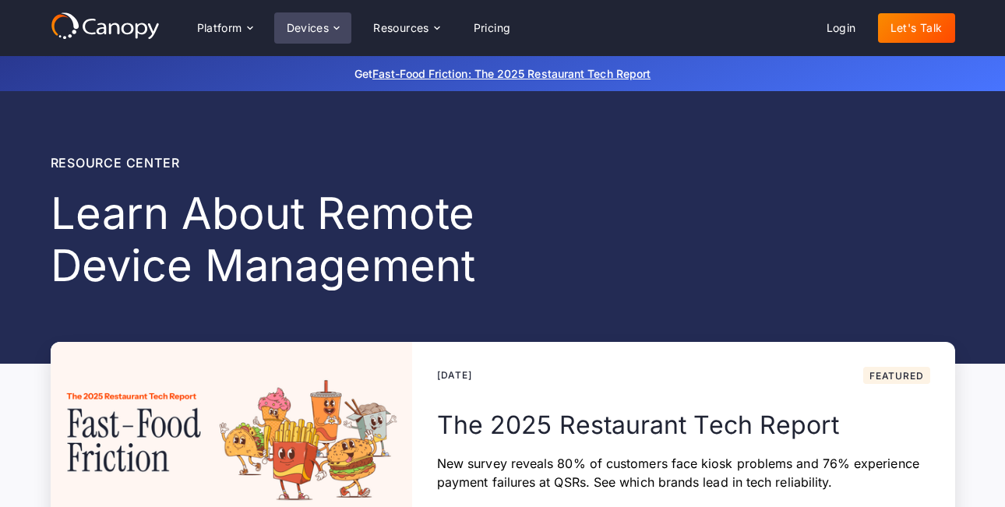 This screenshot has height=507, width=1005. Describe the element at coordinates (511, 73) in the screenshot. I see `a: Fast-Food Friction: The 2025 Restaurant Tech Report` at that location.